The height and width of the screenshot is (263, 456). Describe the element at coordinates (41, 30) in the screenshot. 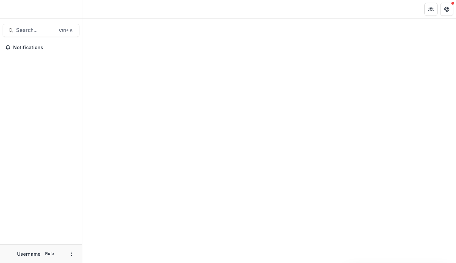

I see `button: Search...` at that location.